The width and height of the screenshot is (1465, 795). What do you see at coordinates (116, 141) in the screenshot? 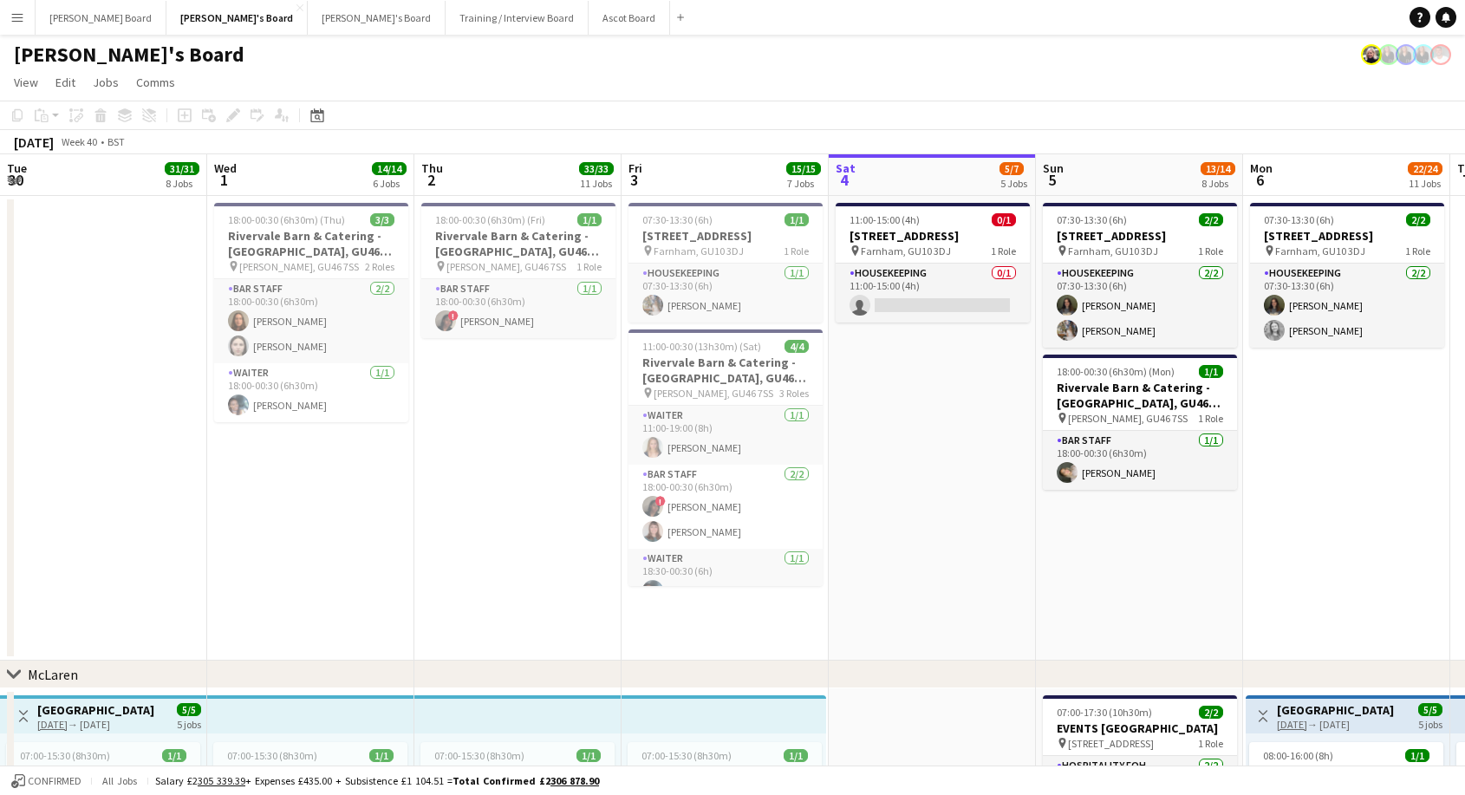
I see `div: BST` at bounding box center [116, 141].